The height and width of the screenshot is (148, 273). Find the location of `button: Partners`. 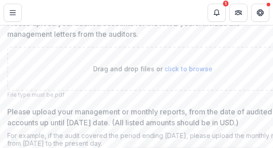

button: Partners is located at coordinates (238, 13).